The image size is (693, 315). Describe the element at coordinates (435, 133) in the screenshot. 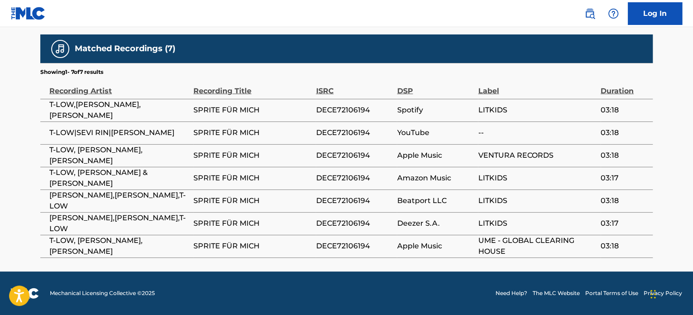

I see `span: YouTube` at that location.